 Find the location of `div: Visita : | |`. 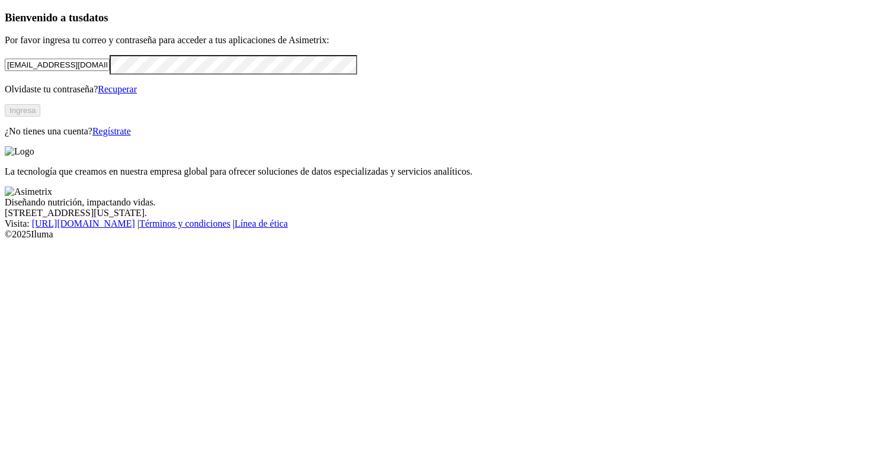

div: Visita : | | is located at coordinates (443, 224).